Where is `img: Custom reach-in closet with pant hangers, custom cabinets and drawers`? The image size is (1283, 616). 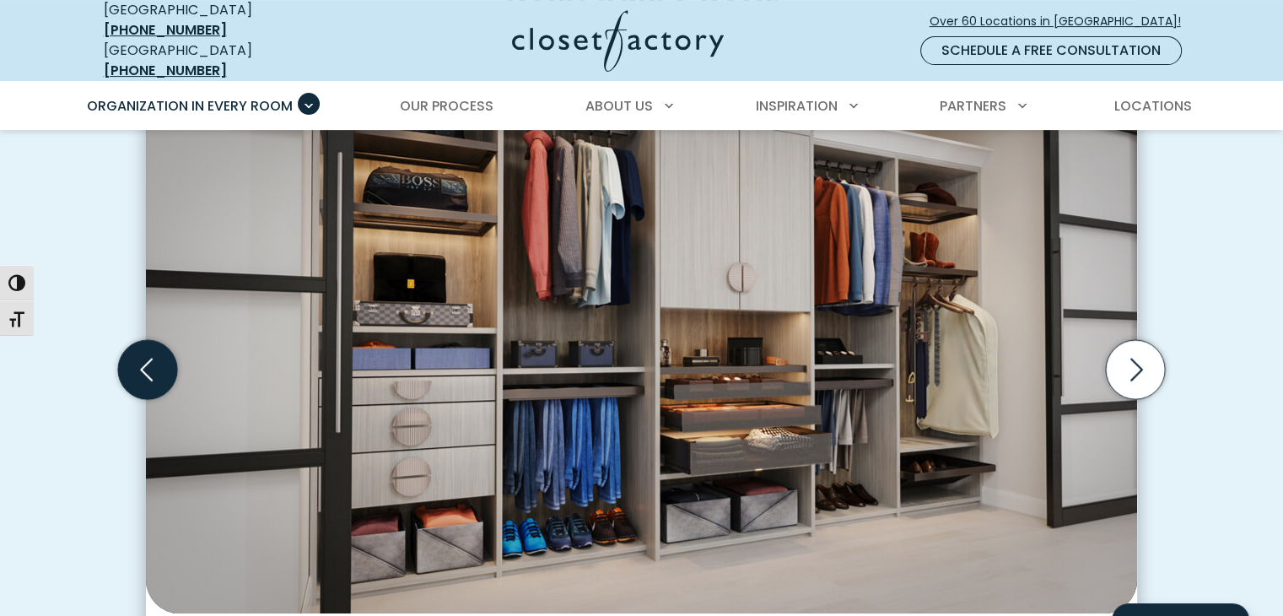 img: Custom reach-in closet with pant hangers, custom cabinets and drawers is located at coordinates (641, 353).